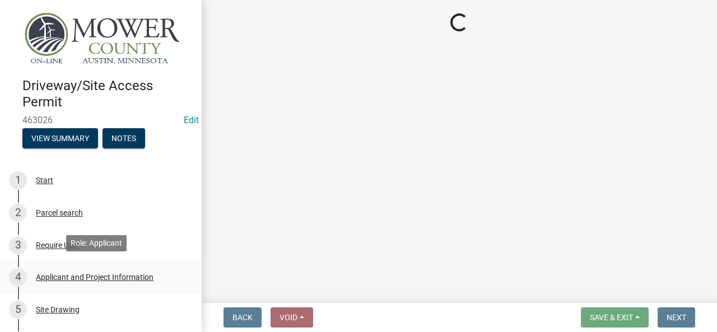 The width and height of the screenshot is (717, 332). I want to click on a: Edit, so click(191, 120).